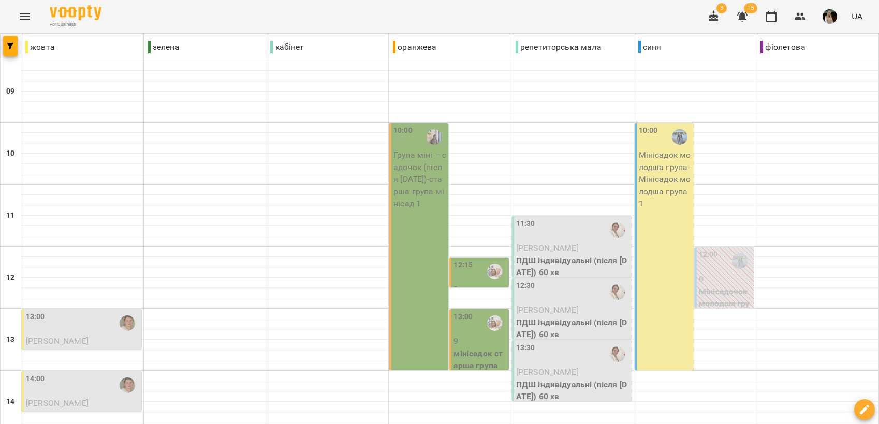 The height and width of the screenshot is (424, 879). I want to click on h6: 09, so click(10, 92).